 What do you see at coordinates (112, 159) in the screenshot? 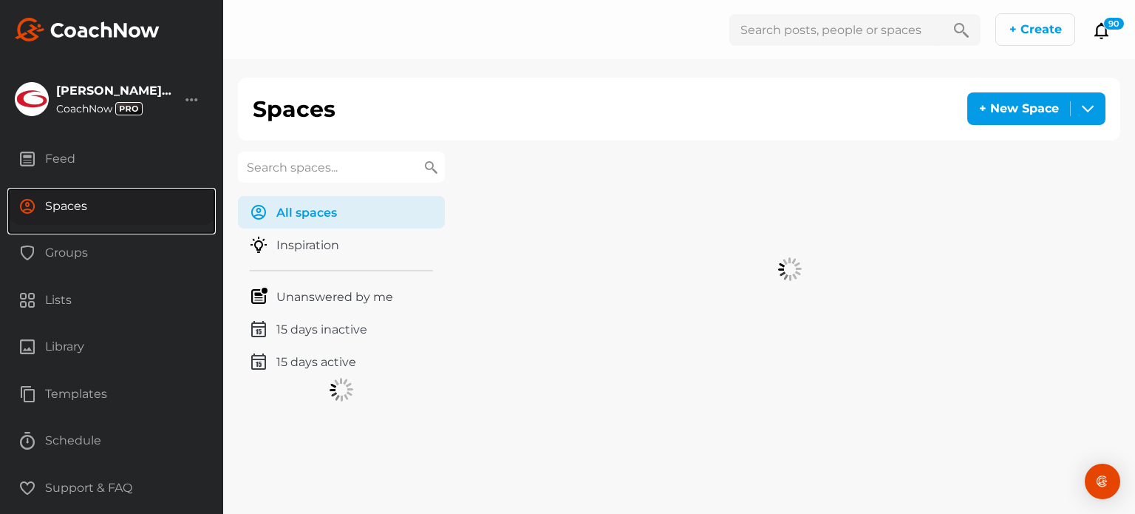
I see `div: Feed` at bounding box center [112, 159].